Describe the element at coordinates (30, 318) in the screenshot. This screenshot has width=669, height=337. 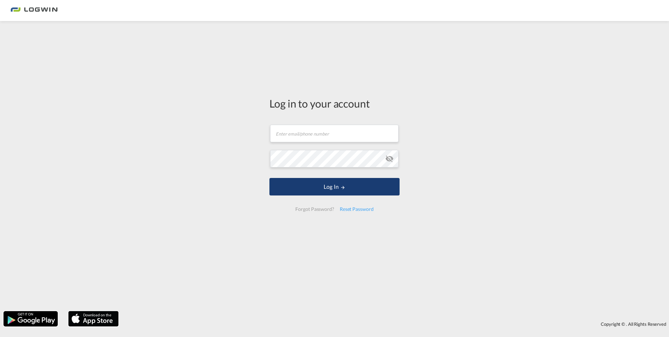
I see `img: google.png` at that location.